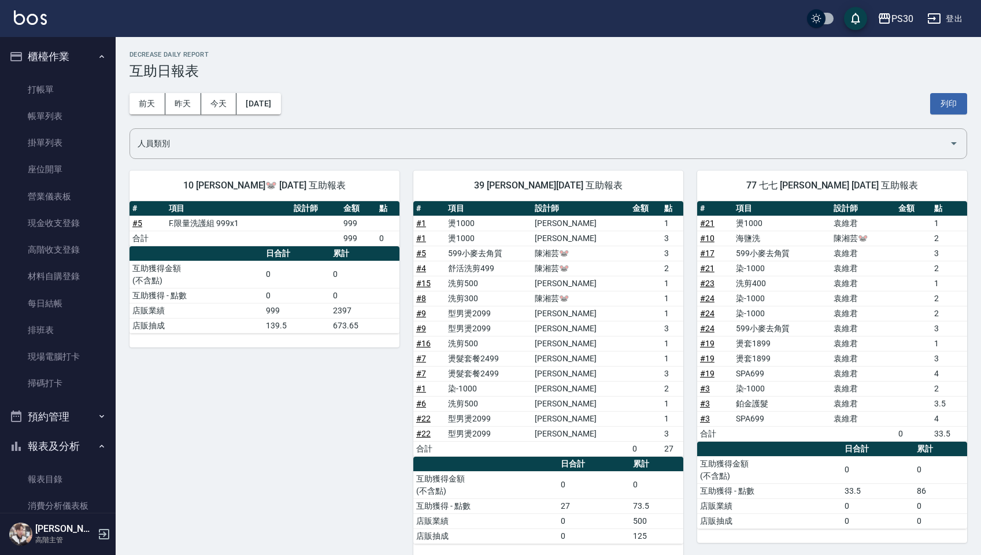 This screenshot has width=981, height=555. Describe the element at coordinates (65, 540) in the screenshot. I see `p: 高階主管` at that location.